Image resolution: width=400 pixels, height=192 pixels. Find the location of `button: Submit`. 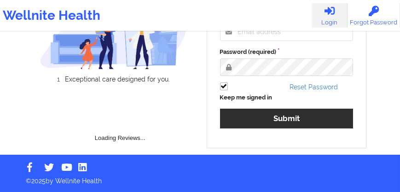

button: Submit is located at coordinates (287, 118).